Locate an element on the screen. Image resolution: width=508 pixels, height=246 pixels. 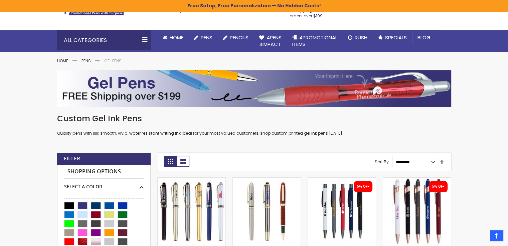
span: Home is located at coordinates (176, 37).